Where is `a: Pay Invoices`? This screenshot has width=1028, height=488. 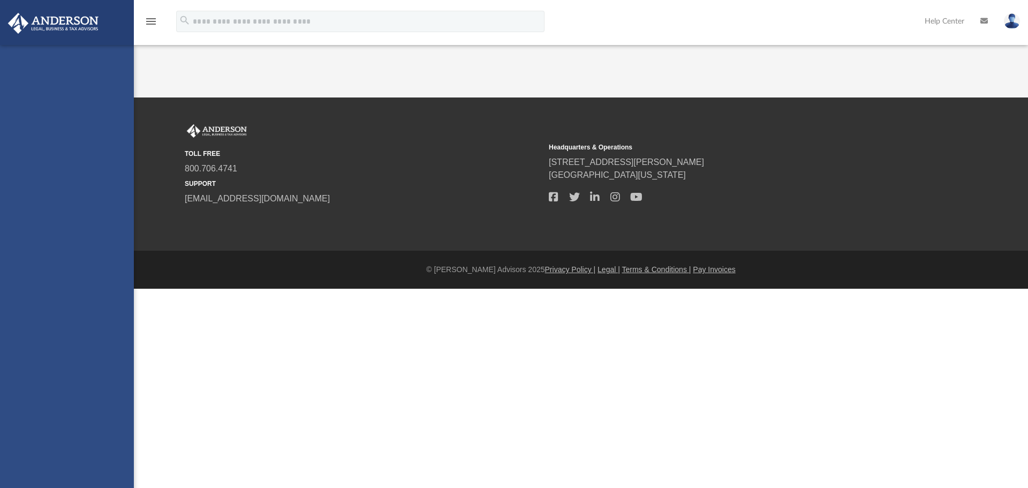 a: Pay Invoices is located at coordinates (713, 269).